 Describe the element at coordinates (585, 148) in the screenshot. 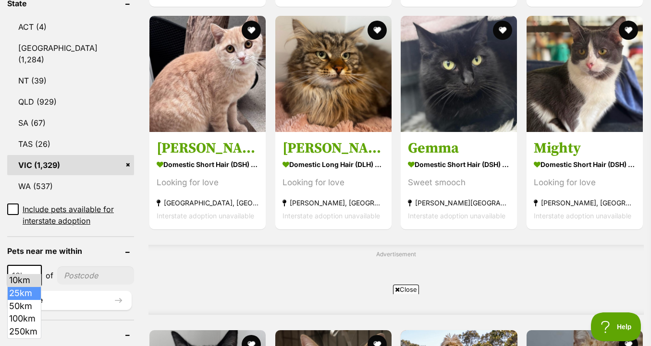

I see `h3: Mighty` at that location.